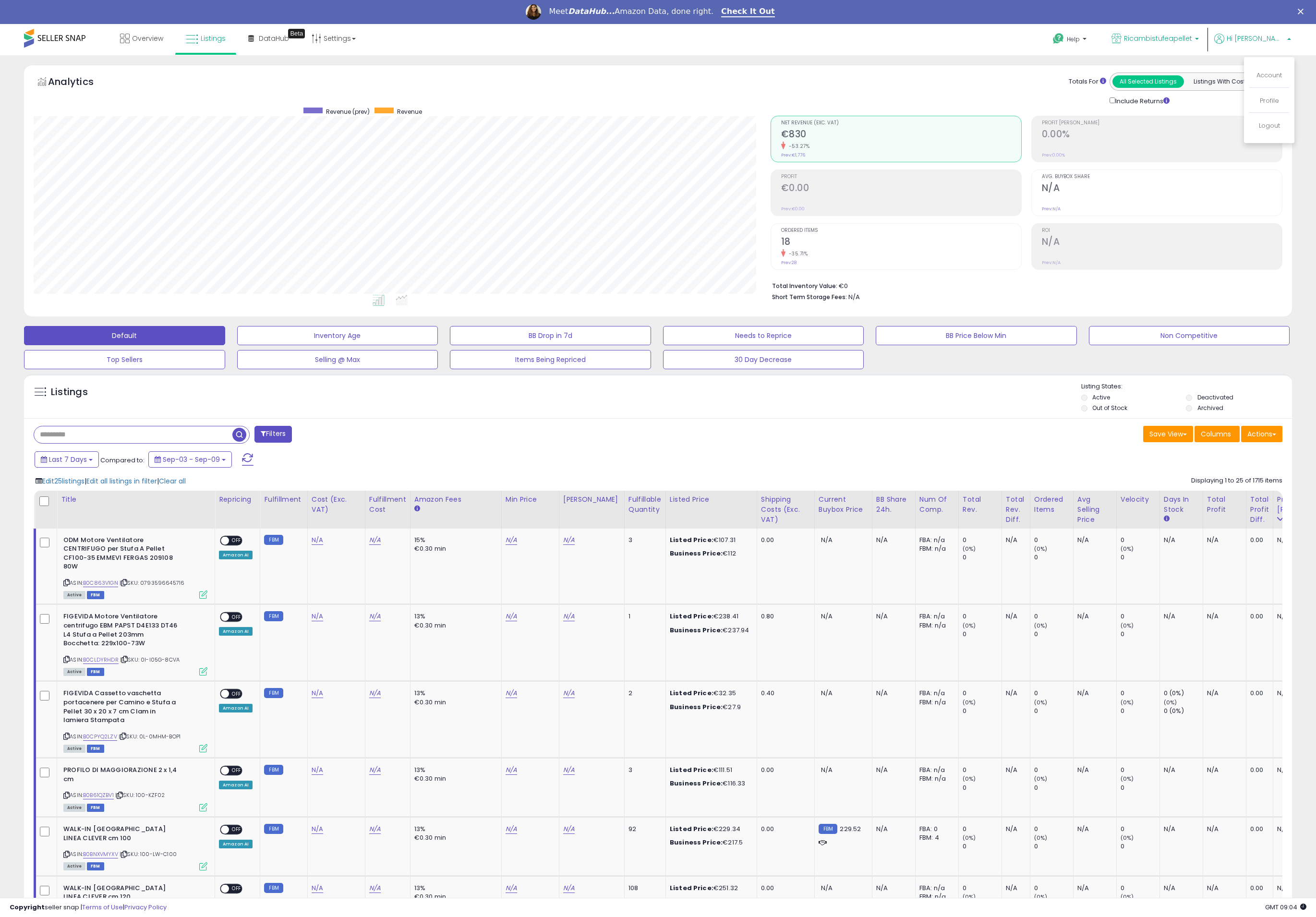  Describe the element at coordinates (100, 737) in the screenshot. I see `a: B0CPYQ2LZV` at that location.